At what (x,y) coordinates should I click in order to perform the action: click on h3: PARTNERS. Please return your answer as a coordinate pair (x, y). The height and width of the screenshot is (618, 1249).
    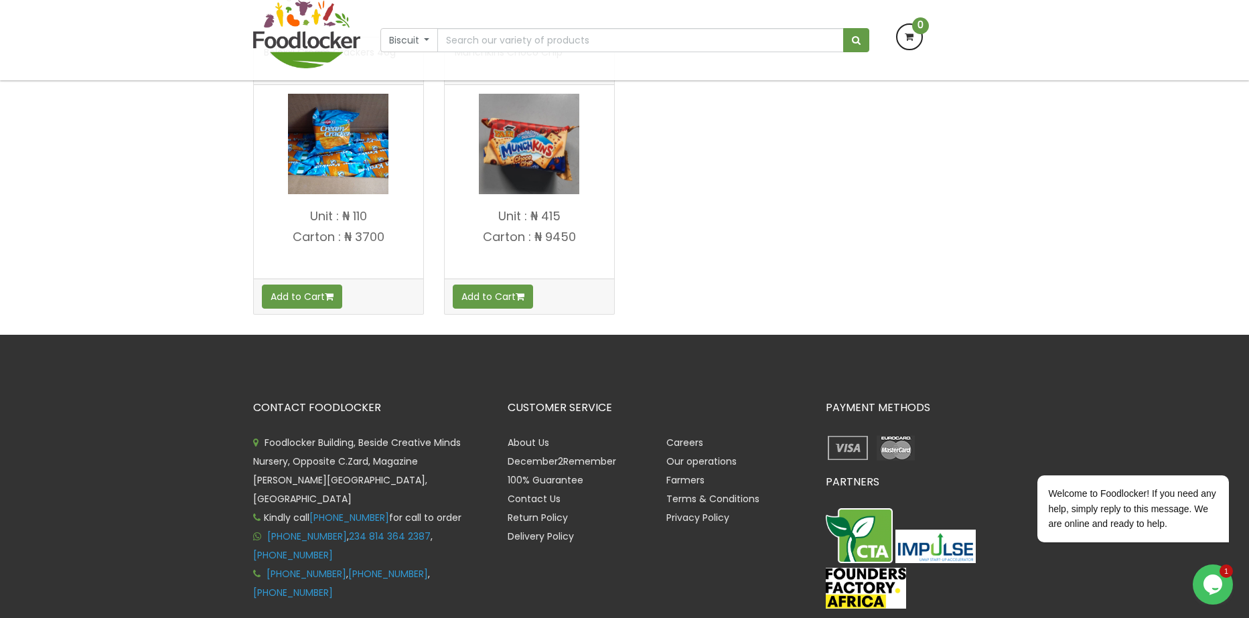
    Looking at the image, I should click on (910, 482).